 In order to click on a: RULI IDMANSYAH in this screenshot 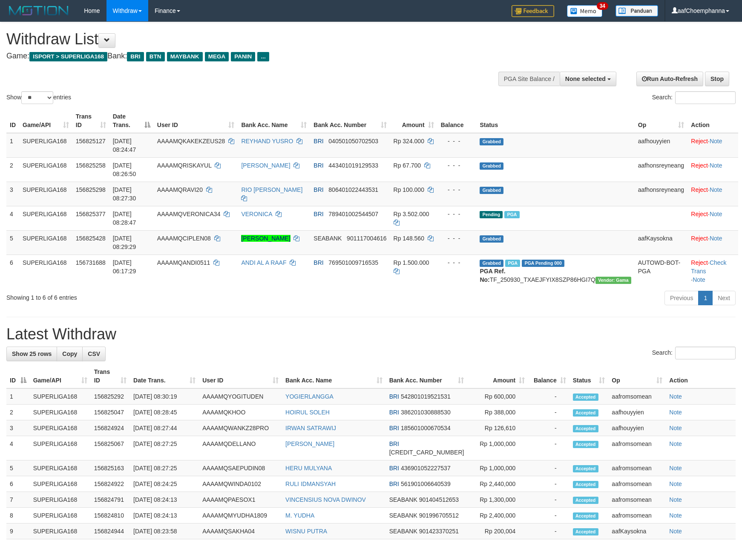, I will do `click(311, 483)`.